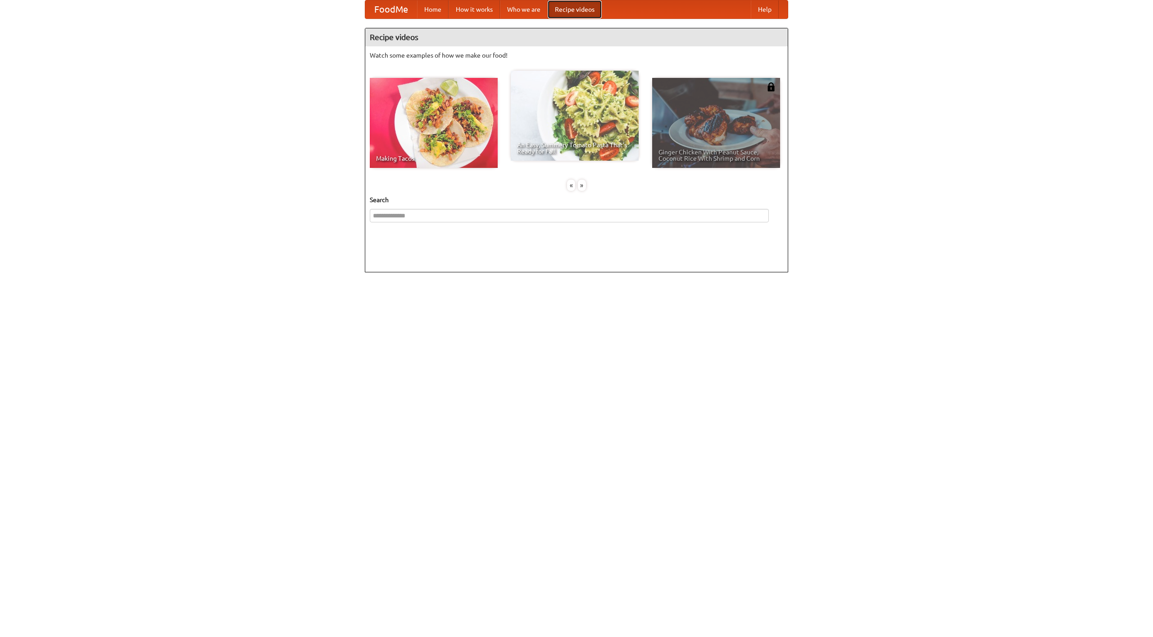 The width and height of the screenshot is (1153, 637). I want to click on a: Who we are, so click(524, 9).